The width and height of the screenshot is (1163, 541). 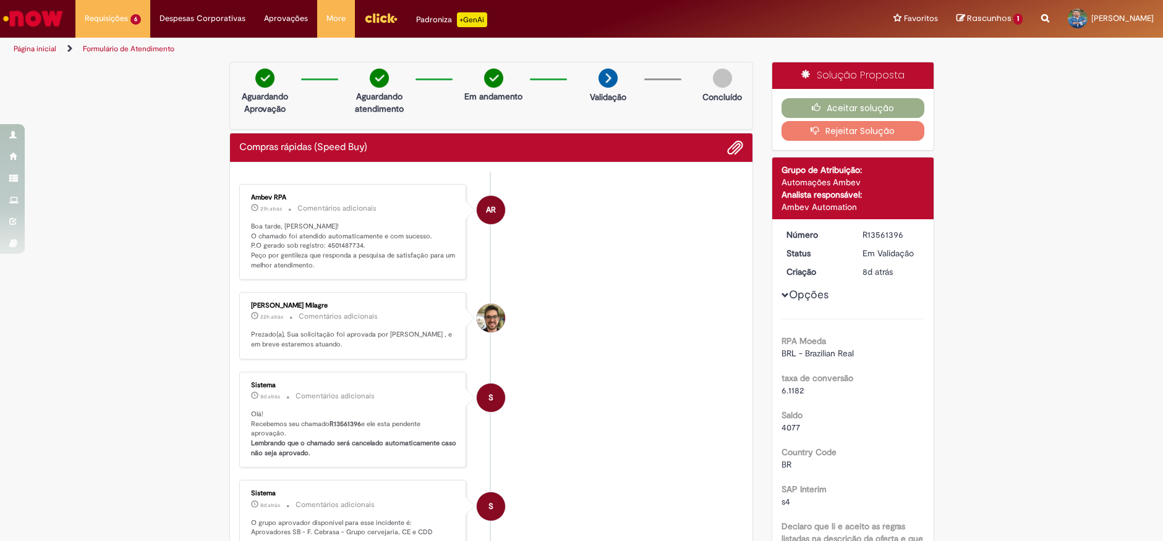 I want to click on a: Rascunhos, so click(x=989, y=19).